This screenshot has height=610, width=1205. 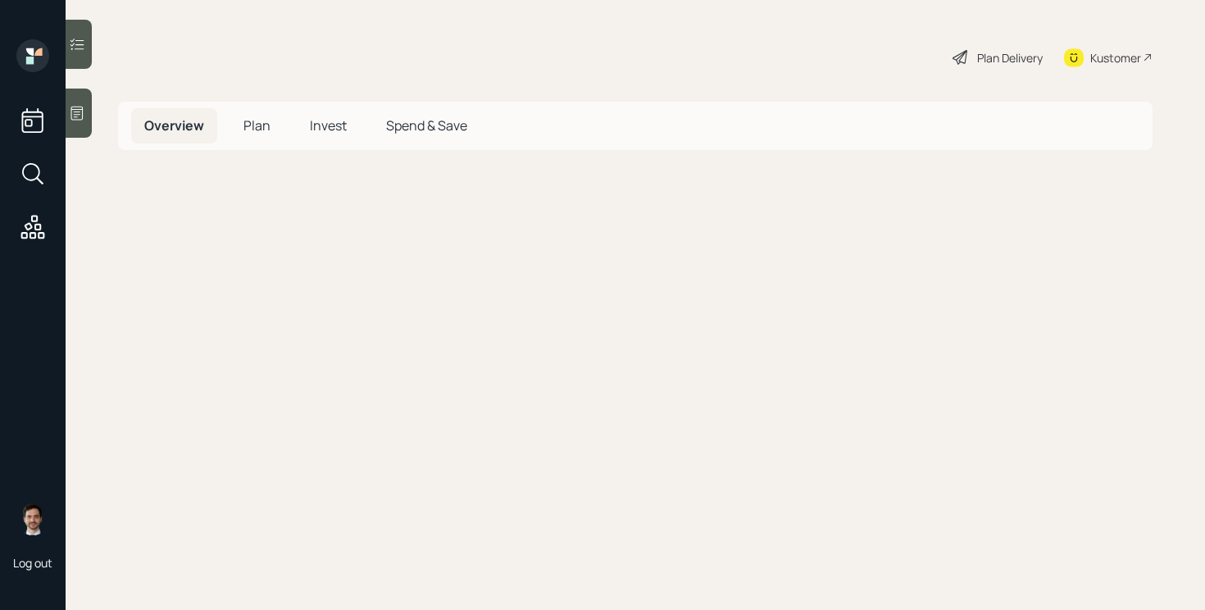 What do you see at coordinates (33, 519) in the screenshot?
I see `img: jonah-coleman-headshot.png` at bounding box center [33, 519].